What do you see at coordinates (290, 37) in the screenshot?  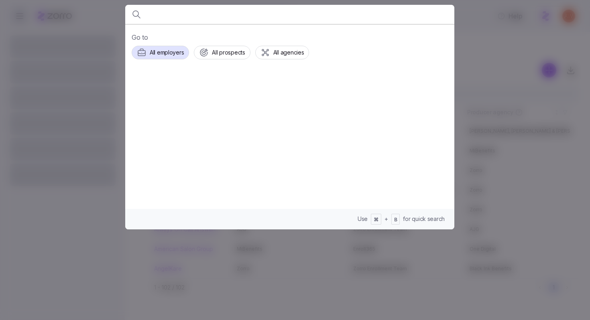 I see `span: Go to` at bounding box center [290, 37].